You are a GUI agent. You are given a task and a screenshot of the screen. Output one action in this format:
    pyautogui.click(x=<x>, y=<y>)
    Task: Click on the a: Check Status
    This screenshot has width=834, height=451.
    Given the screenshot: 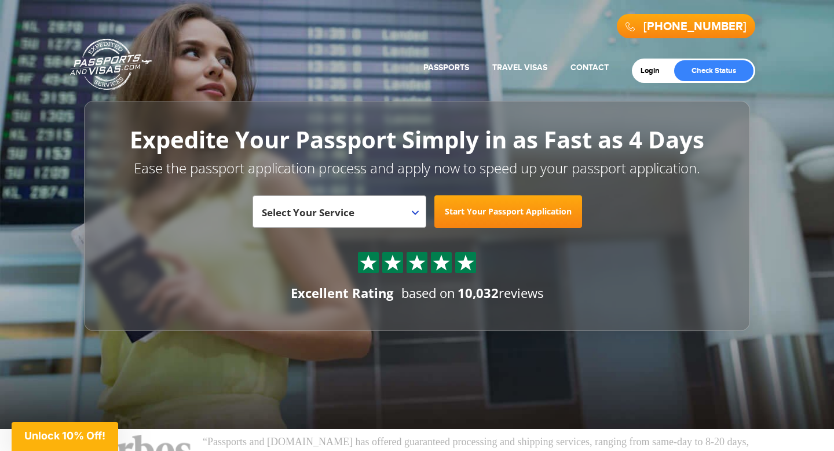 What is the action you would take?
    pyautogui.click(x=714, y=71)
    